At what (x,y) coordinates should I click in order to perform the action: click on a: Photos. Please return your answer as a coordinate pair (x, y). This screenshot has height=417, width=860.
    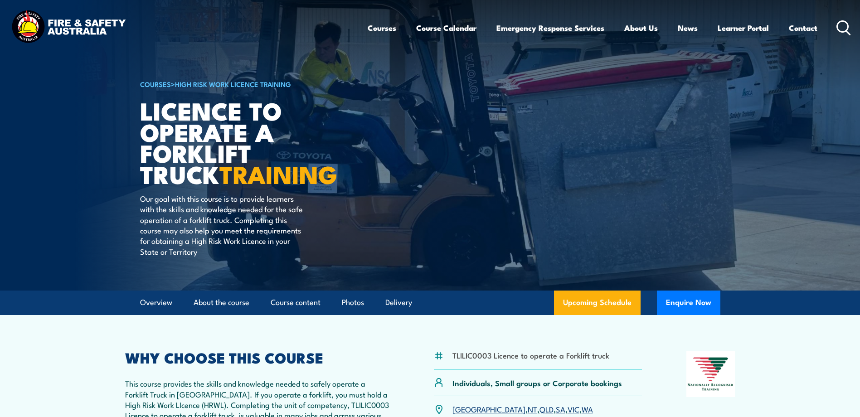
    Looking at the image, I should click on (353, 302).